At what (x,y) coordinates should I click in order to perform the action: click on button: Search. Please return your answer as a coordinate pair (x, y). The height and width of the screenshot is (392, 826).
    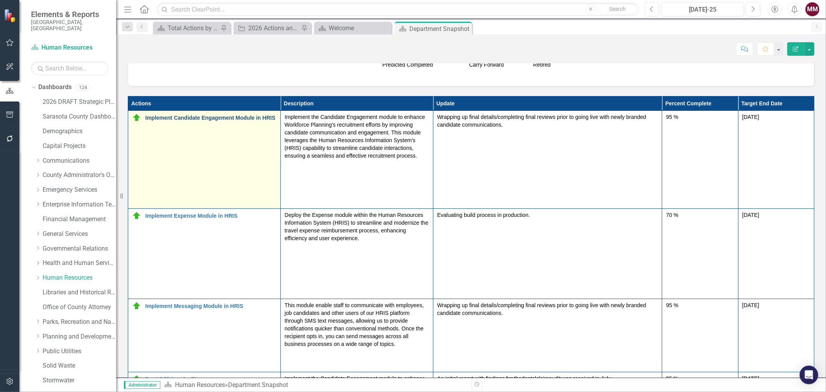
    Looking at the image, I should click on (617, 9).